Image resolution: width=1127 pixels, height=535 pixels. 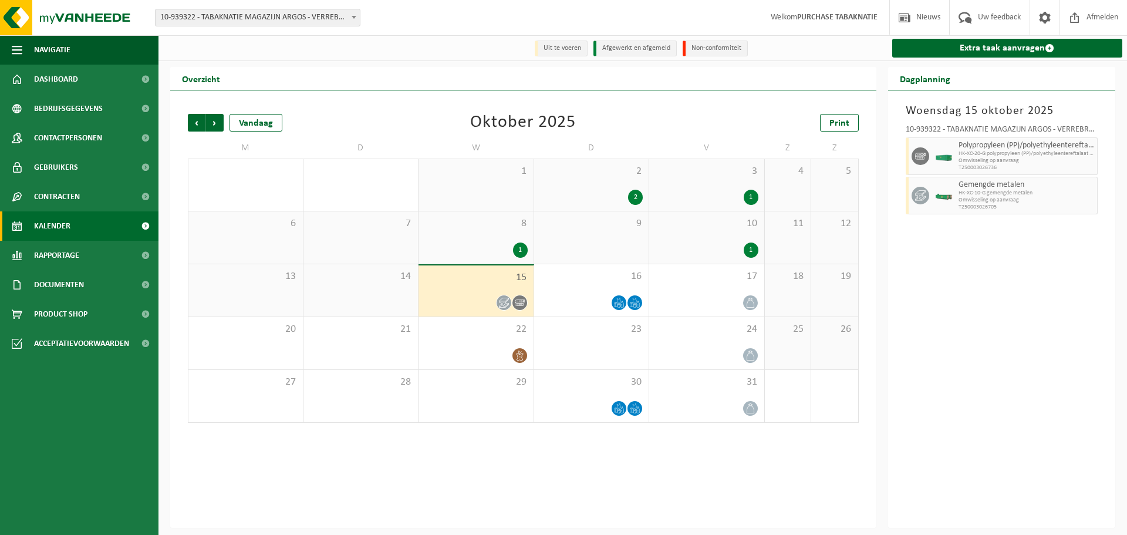 I want to click on td: W, so click(x=476, y=148).